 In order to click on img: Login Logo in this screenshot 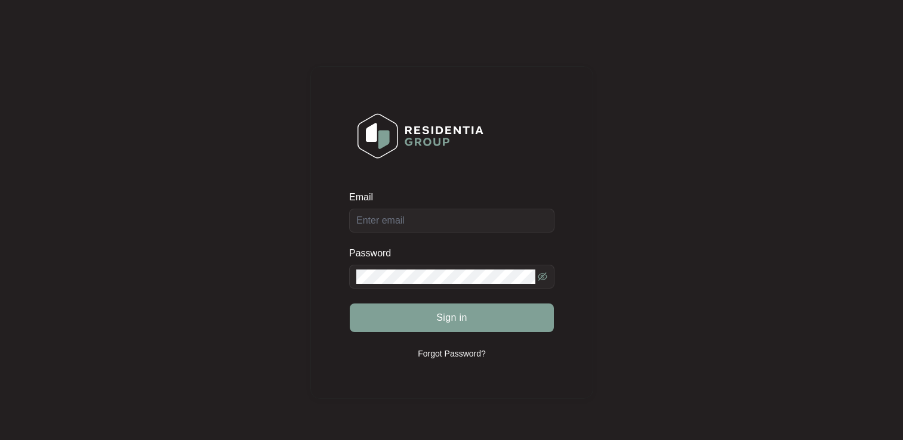, I will do `click(420, 136)`.